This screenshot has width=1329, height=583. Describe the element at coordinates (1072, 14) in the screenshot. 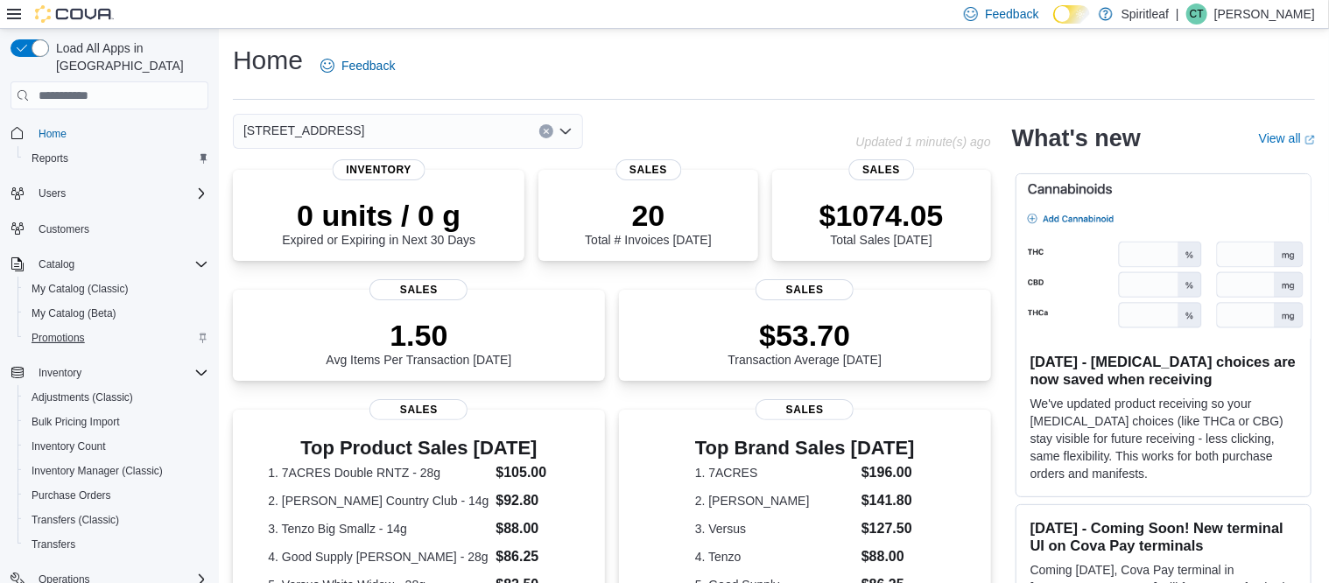

I see `input: Dark Mode` at that location.